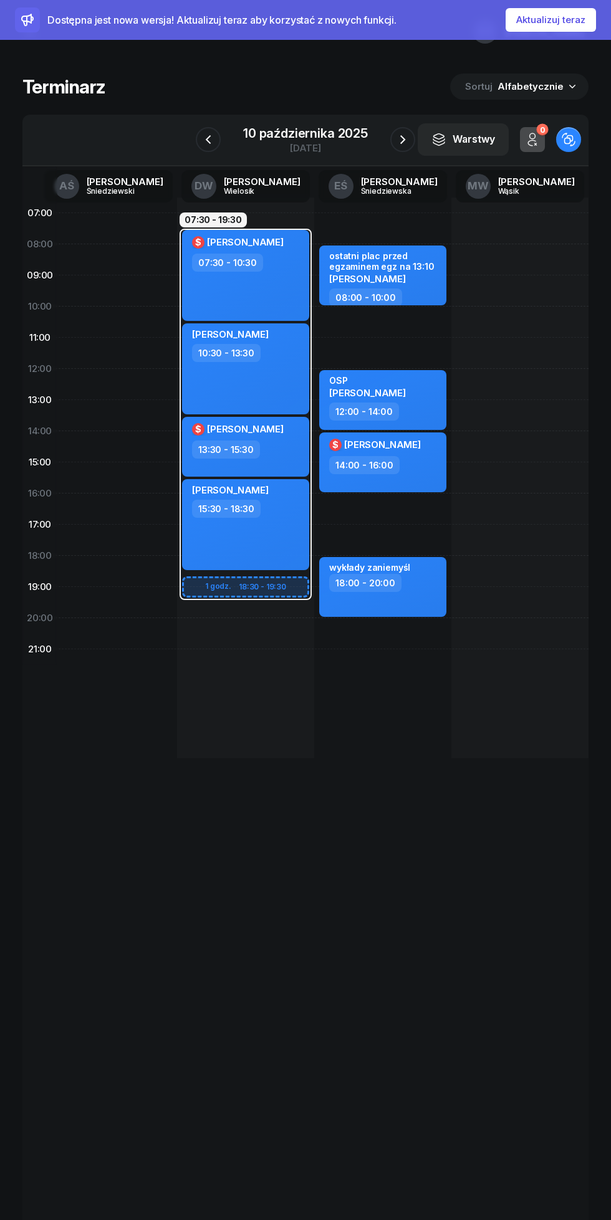 The width and height of the screenshot is (611, 1220). What do you see at coordinates (40, 618) in the screenshot?
I see `div: 20:00` at bounding box center [40, 618].